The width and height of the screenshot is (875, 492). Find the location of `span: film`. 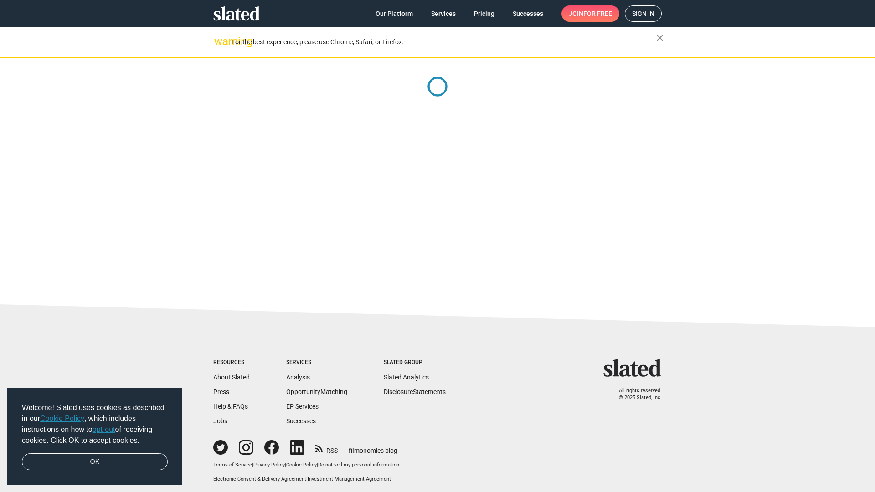

span: film is located at coordinates (354, 451).